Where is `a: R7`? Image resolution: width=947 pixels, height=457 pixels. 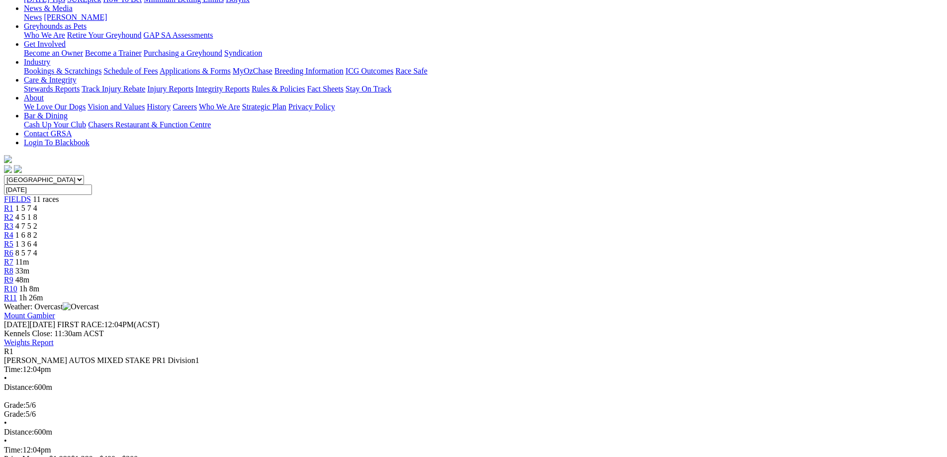 a: R7 is located at coordinates (8, 261).